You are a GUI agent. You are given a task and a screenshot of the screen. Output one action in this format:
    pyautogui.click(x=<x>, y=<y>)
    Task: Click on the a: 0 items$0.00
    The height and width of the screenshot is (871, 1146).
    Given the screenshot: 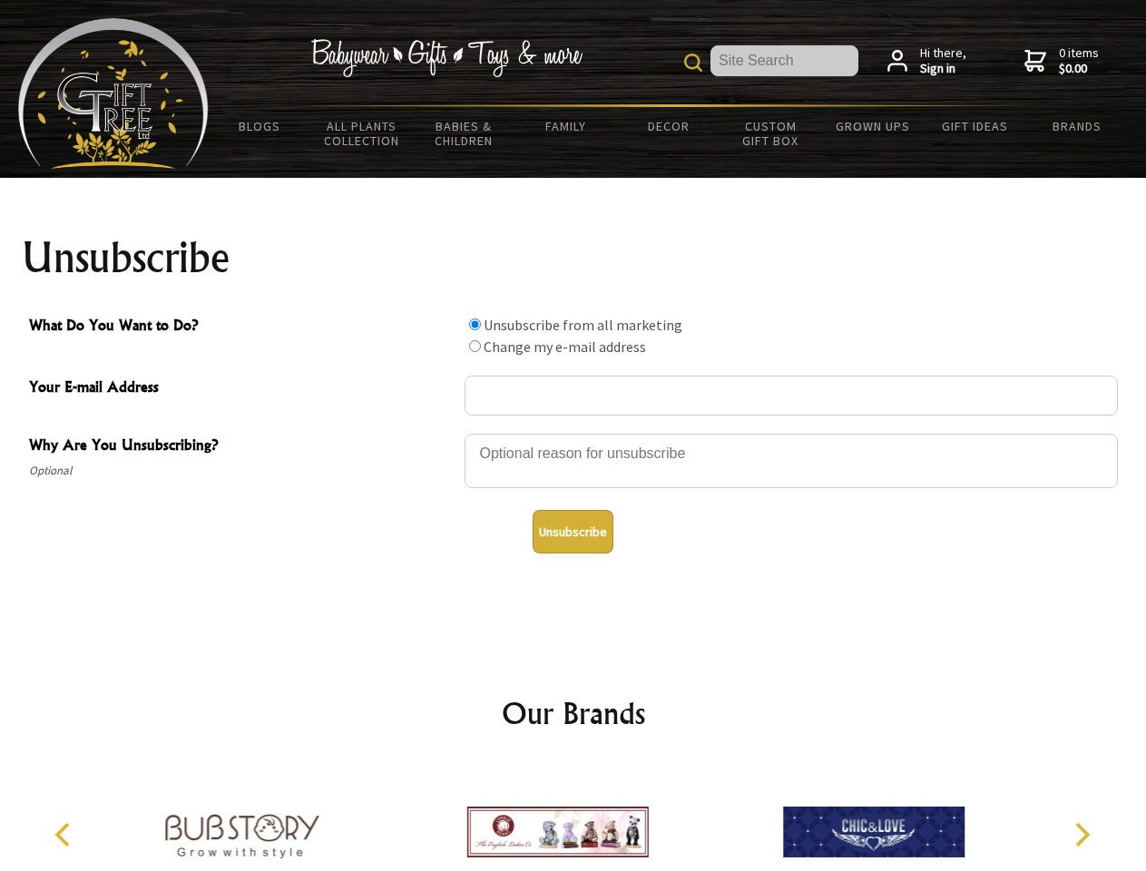 What is the action you would take?
    pyautogui.click(x=1061, y=61)
    